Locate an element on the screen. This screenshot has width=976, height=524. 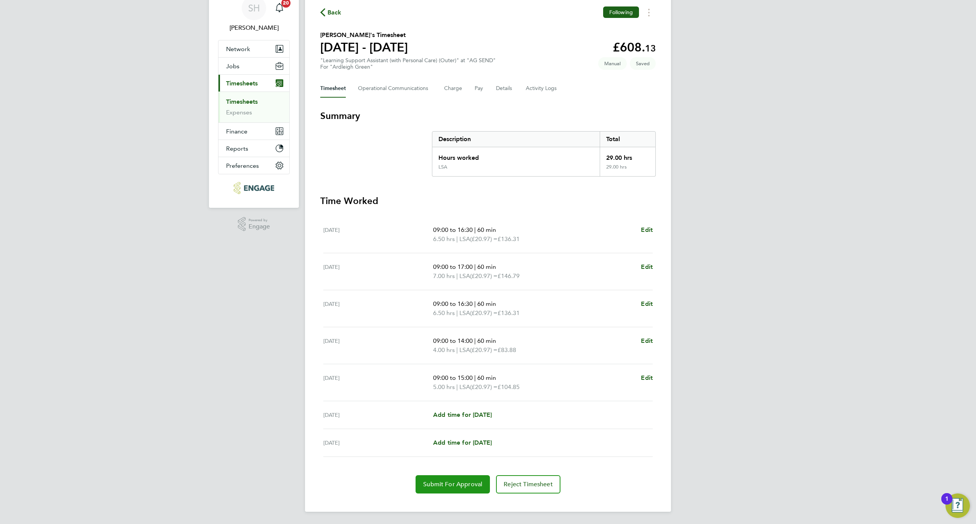
button: Reject Timesheet is located at coordinates (528, 484).